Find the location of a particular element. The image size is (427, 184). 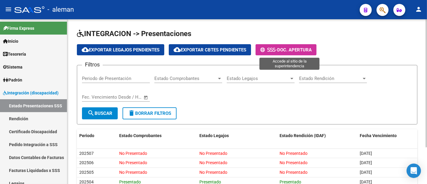

button: -Doc. Apertura is located at coordinates (286, 50).